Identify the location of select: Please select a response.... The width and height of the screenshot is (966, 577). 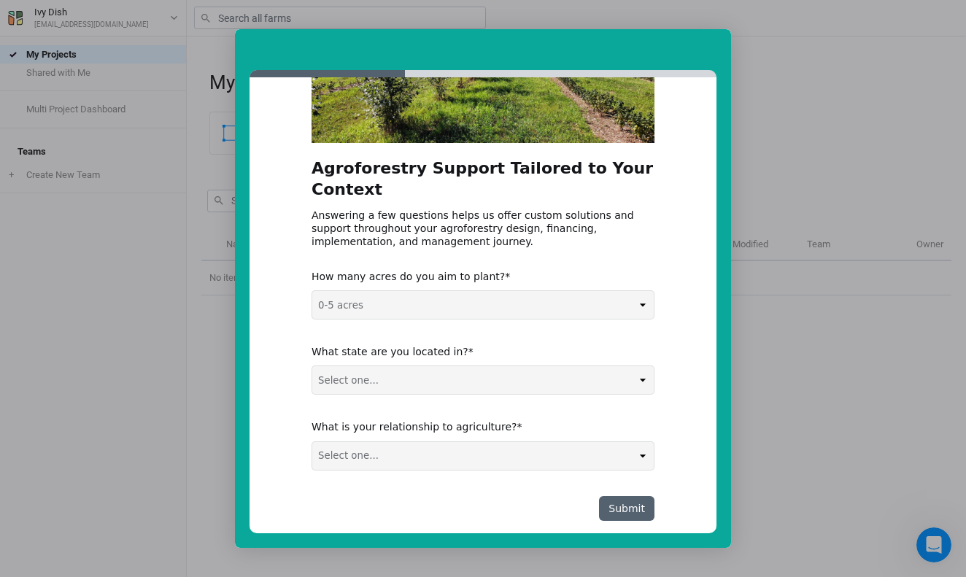
(483, 305).